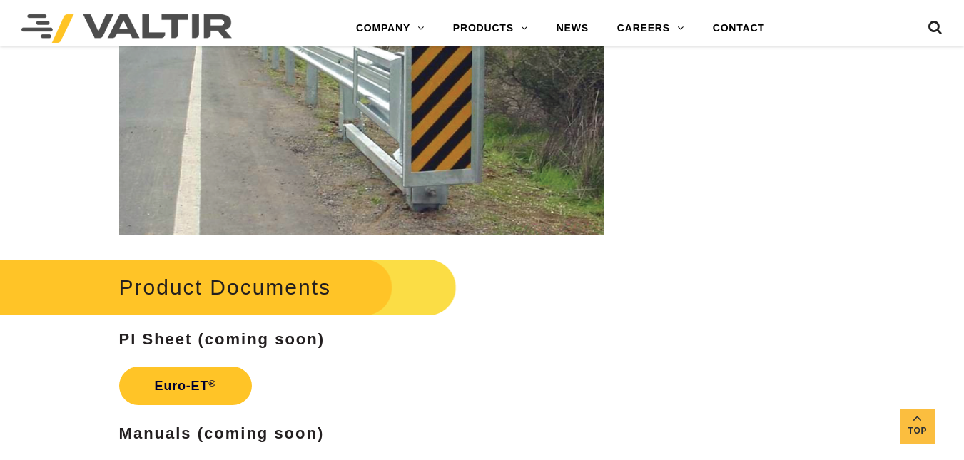 This screenshot has height=460, width=964. What do you see at coordinates (490, 29) in the screenshot?
I see `a: PRODUCTS` at bounding box center [490, 29].